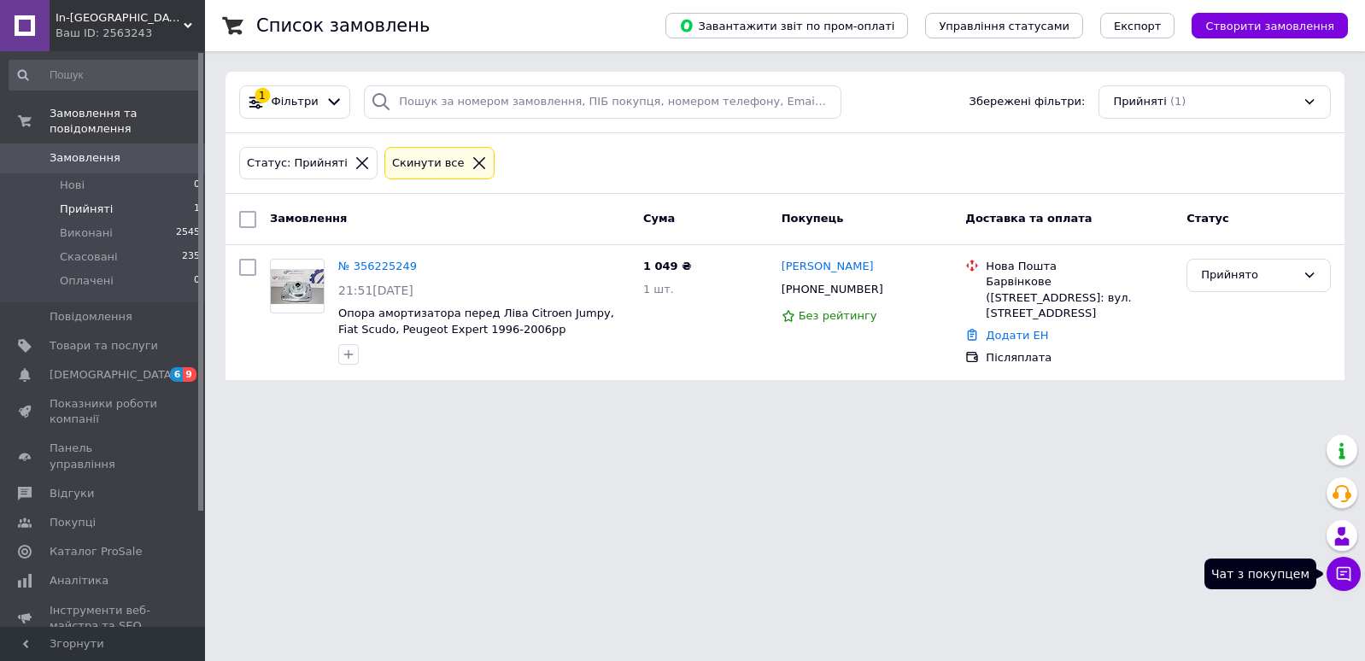  Describe the element at coordinates (1178, 101) in the screenshot. I see `span: (1)` at that location.